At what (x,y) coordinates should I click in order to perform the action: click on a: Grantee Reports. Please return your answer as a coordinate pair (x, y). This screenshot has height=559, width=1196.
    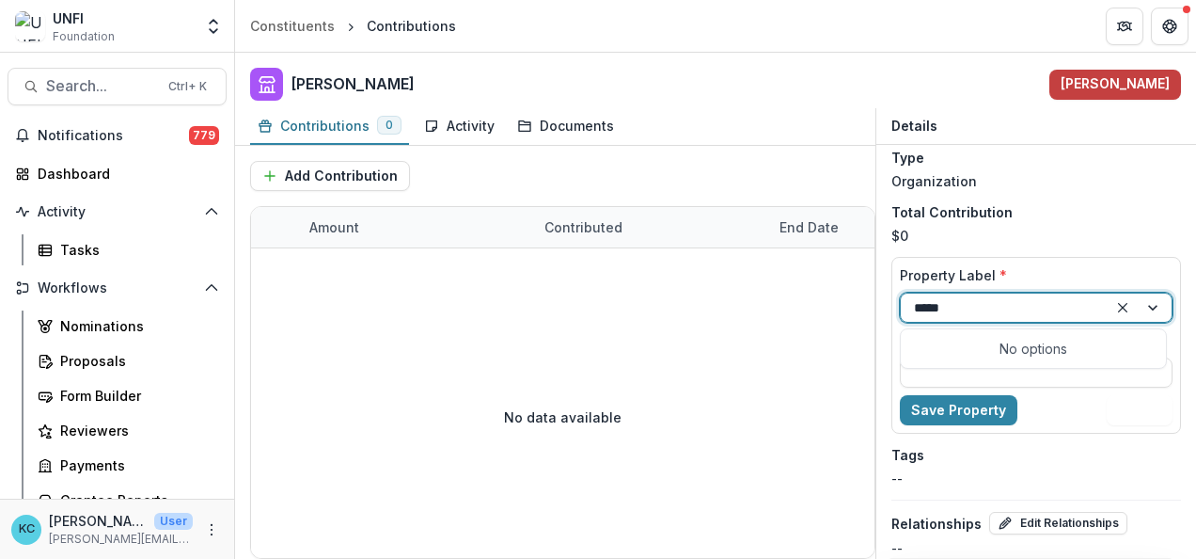
    Looking at the image, I should click on (128, 499).